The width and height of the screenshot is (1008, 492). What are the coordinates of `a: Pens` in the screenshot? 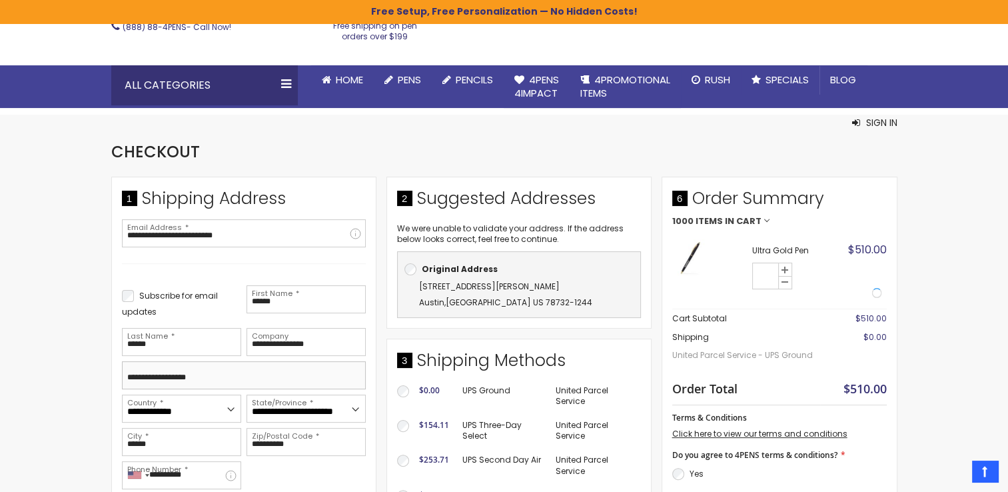 It's located at (402, 80).